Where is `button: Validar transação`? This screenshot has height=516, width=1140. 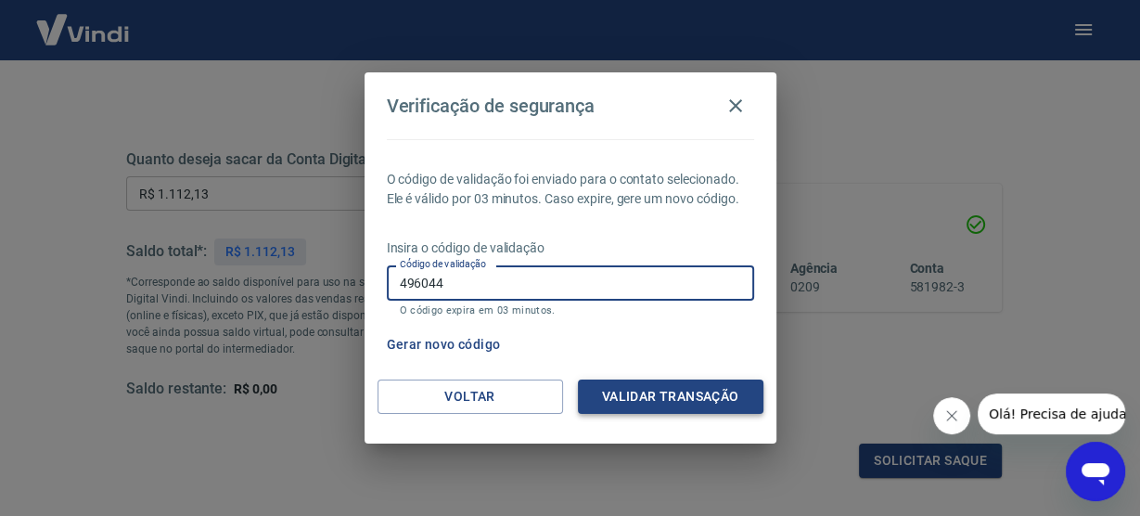 button: Validar transação is located at coordinates (670, 396).